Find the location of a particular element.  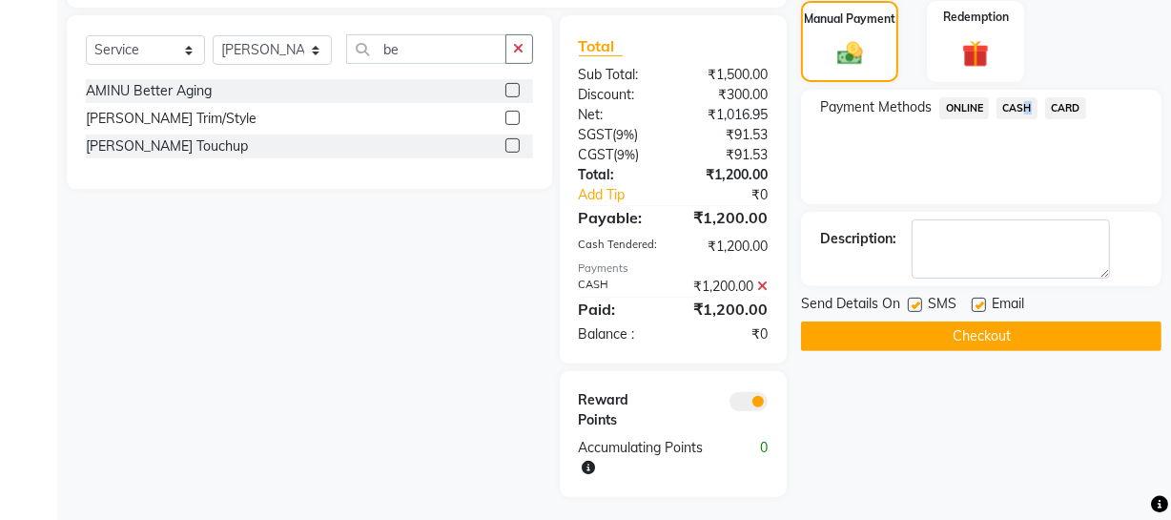

div: AMINU Better Aging is located at coordinates (149, 91).